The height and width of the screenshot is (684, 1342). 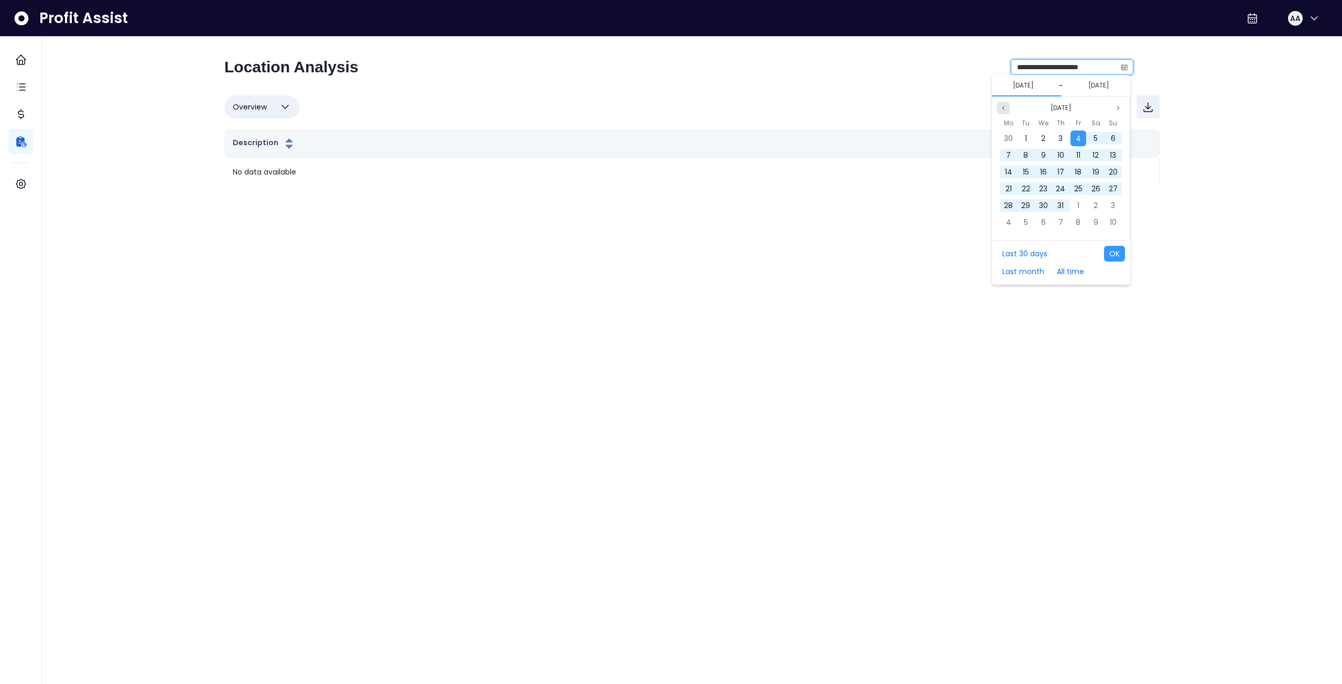 I want to click on div: 27 Oct 2024, so click(x=1113, y=189).